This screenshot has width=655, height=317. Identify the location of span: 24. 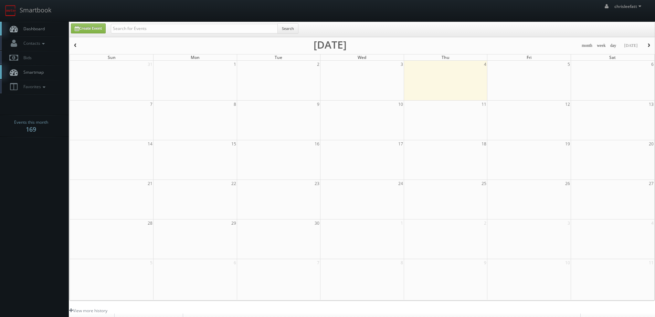
(401, 183).